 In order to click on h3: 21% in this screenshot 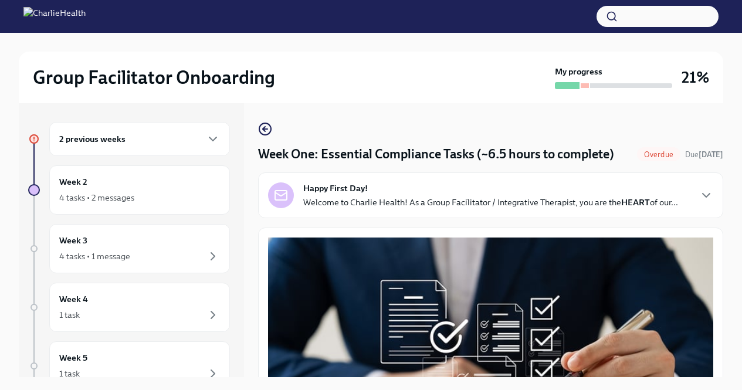, I will do `click(695, 77)`.